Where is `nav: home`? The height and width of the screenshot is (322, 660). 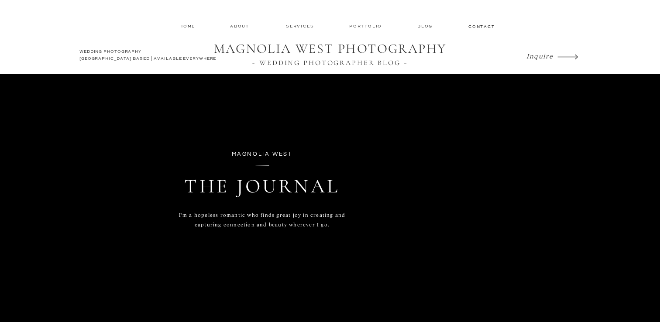 nav: home is located at coordinates (188, 26).